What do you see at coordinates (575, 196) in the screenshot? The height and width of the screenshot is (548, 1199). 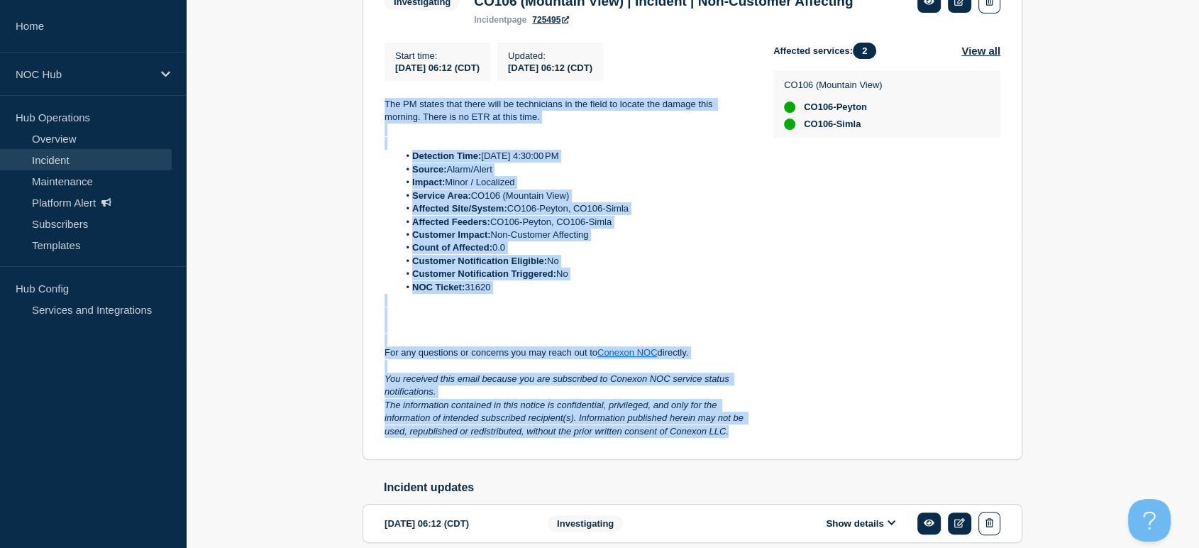 I see `li: CO106 (Mountain View)` at bounding box center [575, 196].